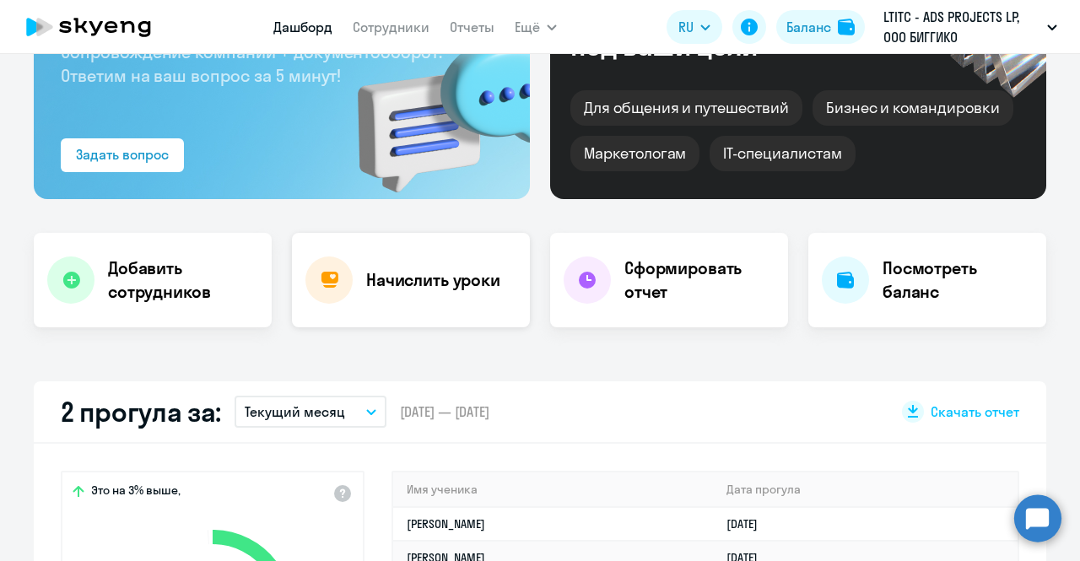 This screenshot has height=561, width=1080. Describe the element at coordinates (957, 280) in the screenshot. I see `h4: Посмотреть баланс` at that location.